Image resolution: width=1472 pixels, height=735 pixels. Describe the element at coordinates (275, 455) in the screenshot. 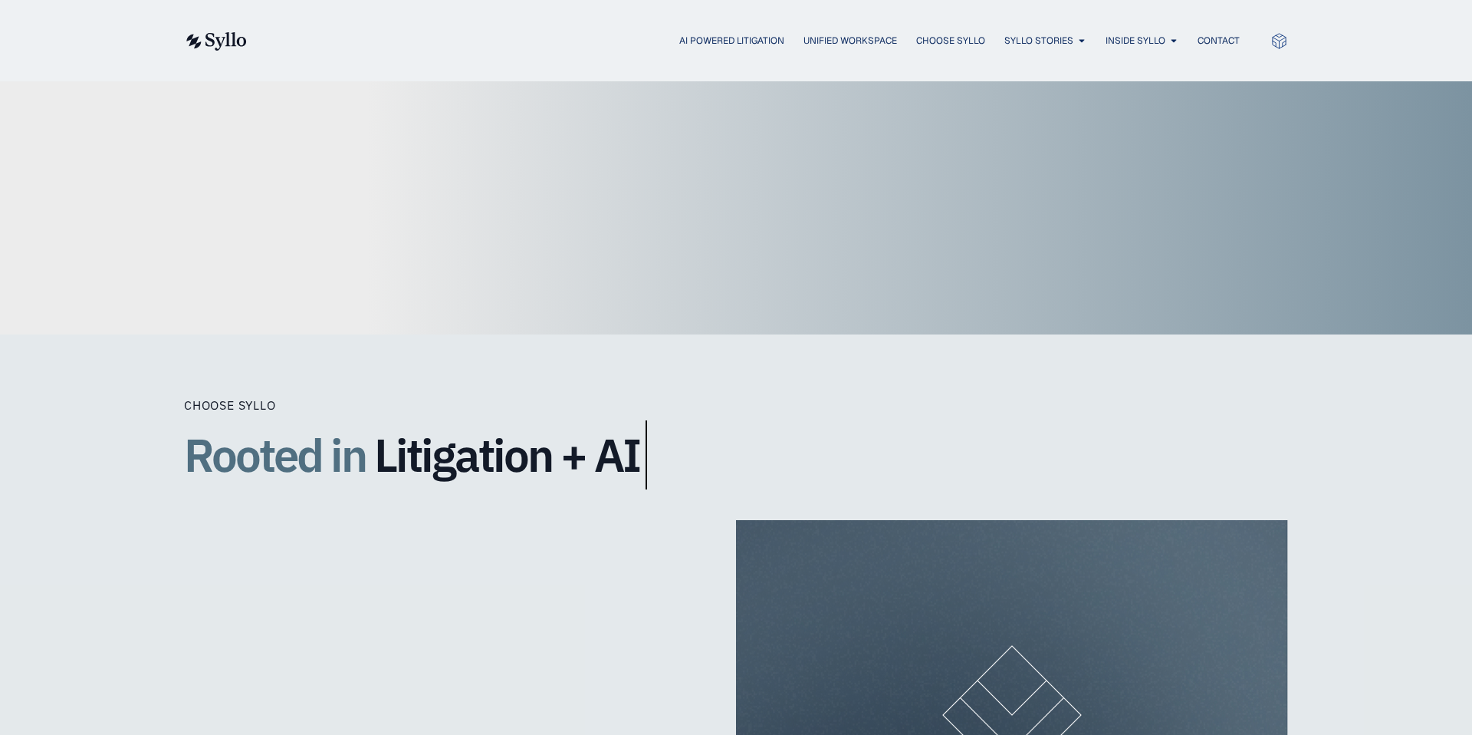

I see `span: Rooted in` at that location.